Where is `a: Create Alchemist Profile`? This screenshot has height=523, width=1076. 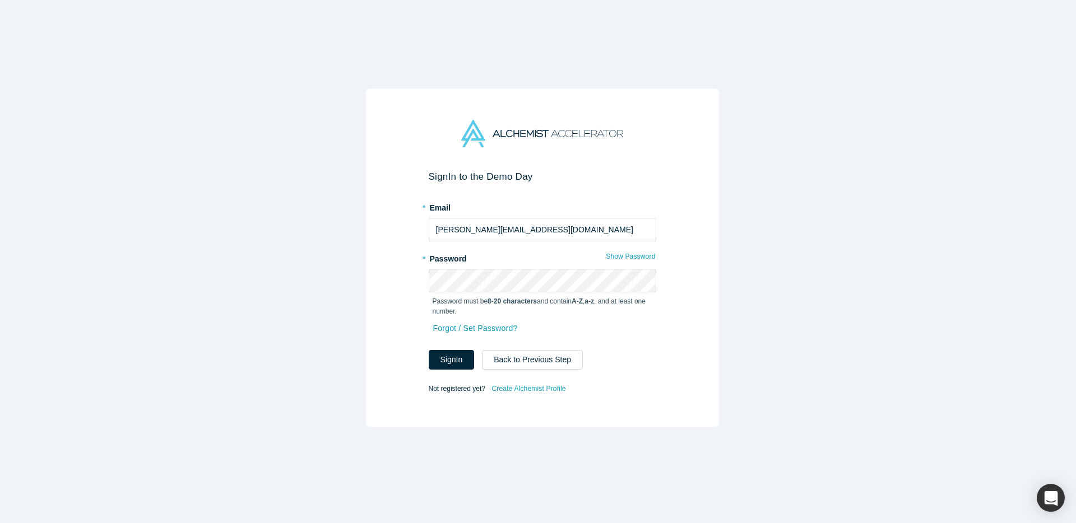 a: Create Alchemist Profile is located at coordinates (528, 389).